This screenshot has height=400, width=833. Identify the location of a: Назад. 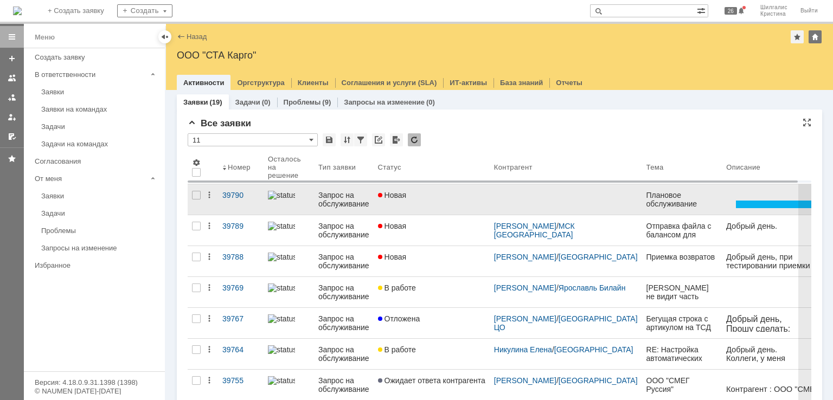
(196, 36).